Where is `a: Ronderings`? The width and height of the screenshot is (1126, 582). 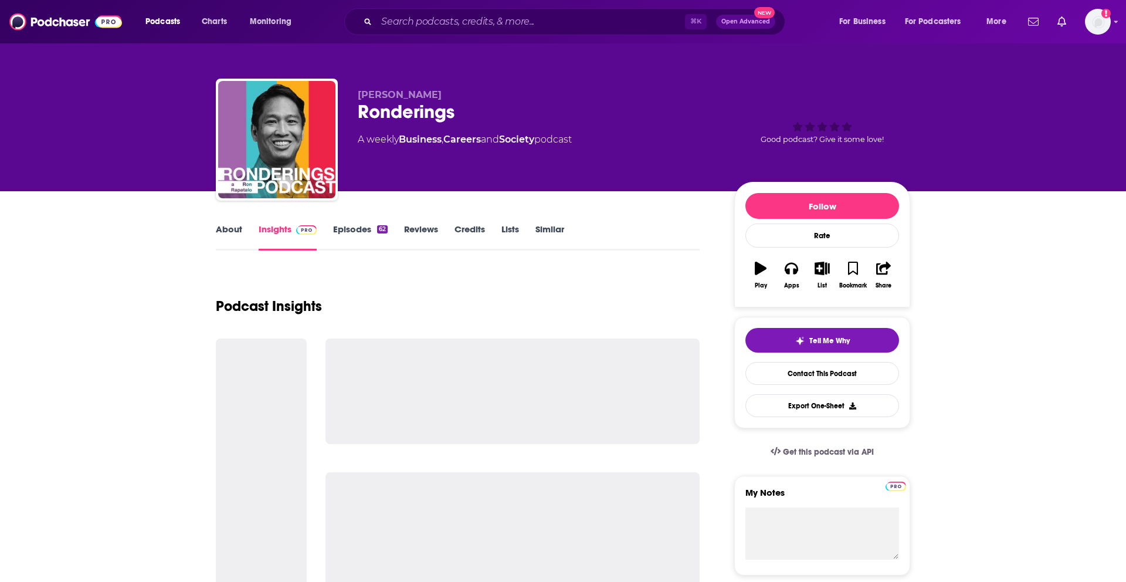 a: Ronderings is located at coordinates (277, 140).